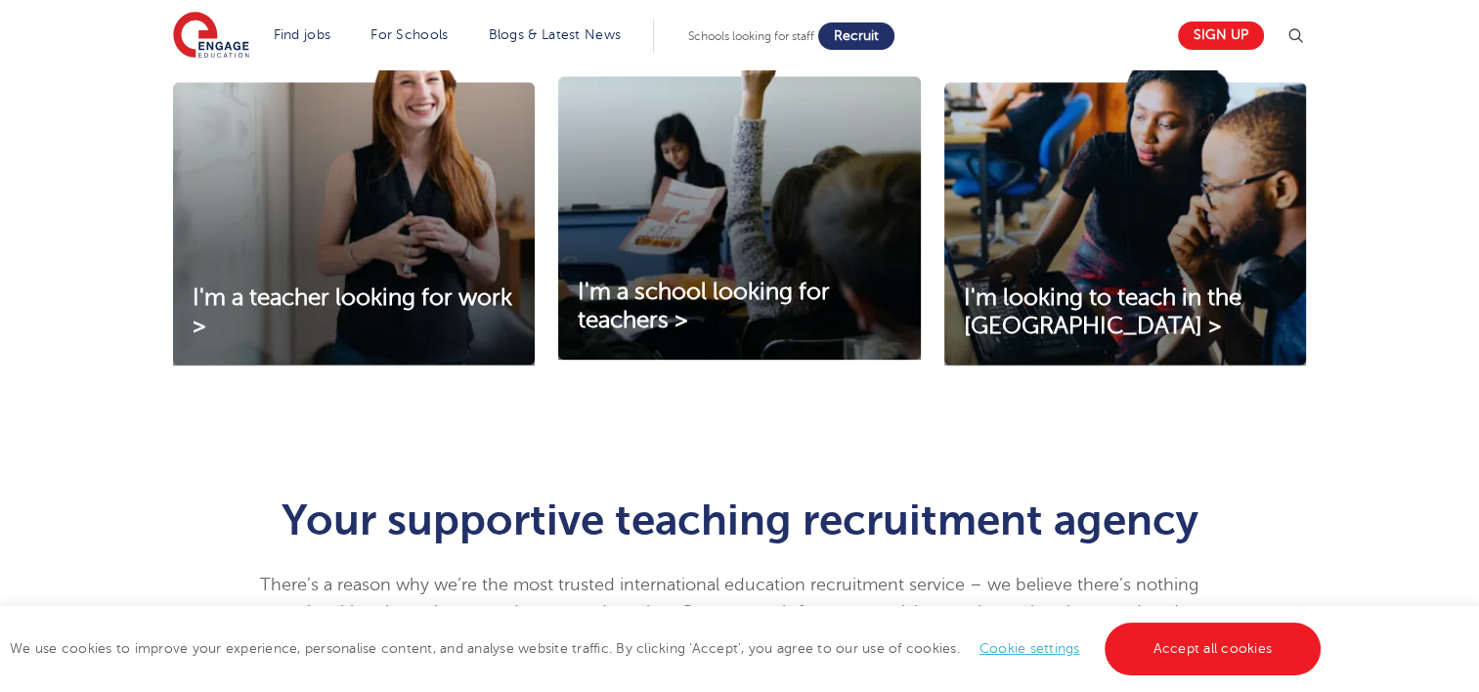  I want to click on img: Engage Education, so click(211, 36).